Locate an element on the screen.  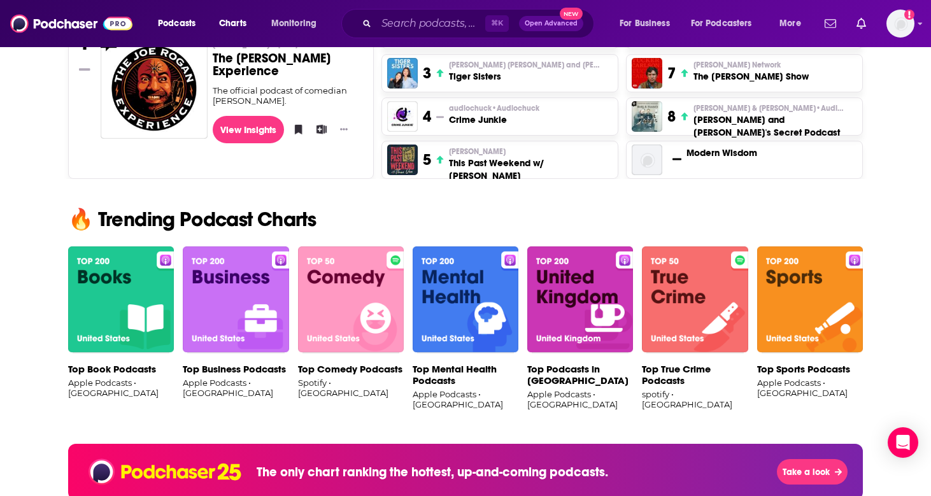
img: banner-Top Mental Health Podcasts is located at coordinates (466, 300).